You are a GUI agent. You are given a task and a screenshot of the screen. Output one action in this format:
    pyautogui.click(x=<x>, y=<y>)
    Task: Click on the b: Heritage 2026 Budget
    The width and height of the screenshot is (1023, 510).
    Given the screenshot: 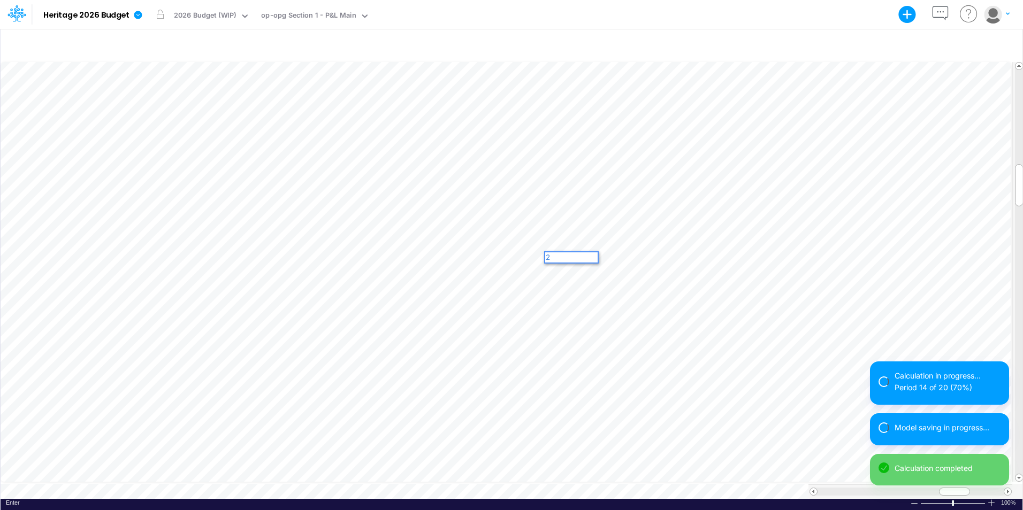 What is the action you would take?
    pyautogui.click(x=86, y=16)
    